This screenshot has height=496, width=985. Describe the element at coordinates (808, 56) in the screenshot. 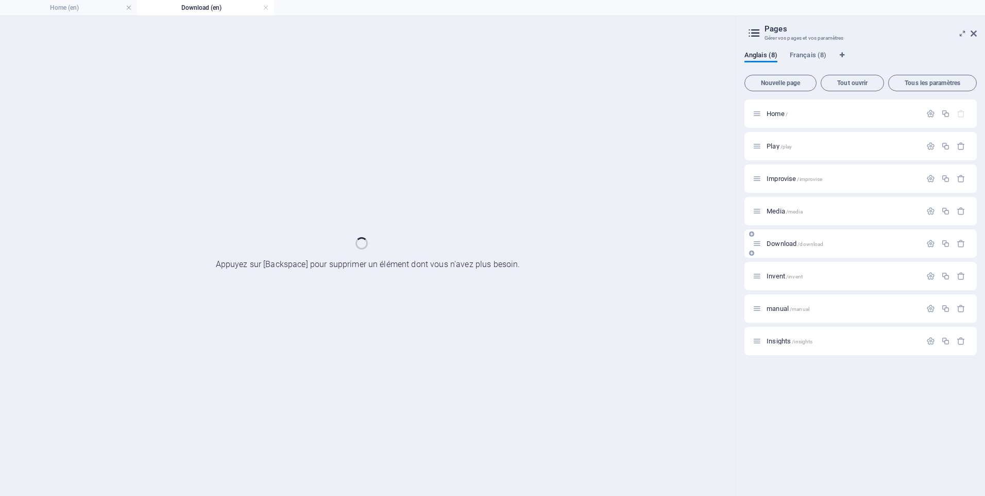

I see `span: Français (8)` at that location.